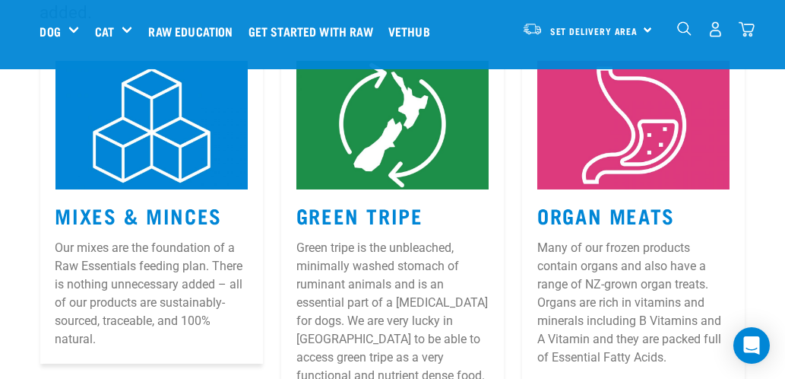  What do you see at coordinates (633, 125) in the screenshot?
I see `img: 10_210930_025505.jpg` at bounding box center [633, 125].